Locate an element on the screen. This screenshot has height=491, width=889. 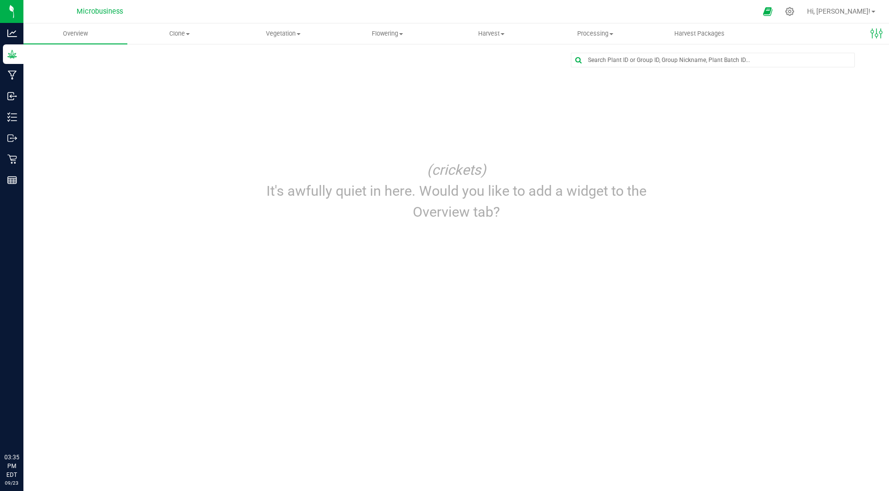
inline-svg: Manufacturing is located at coordinates (12, 75).